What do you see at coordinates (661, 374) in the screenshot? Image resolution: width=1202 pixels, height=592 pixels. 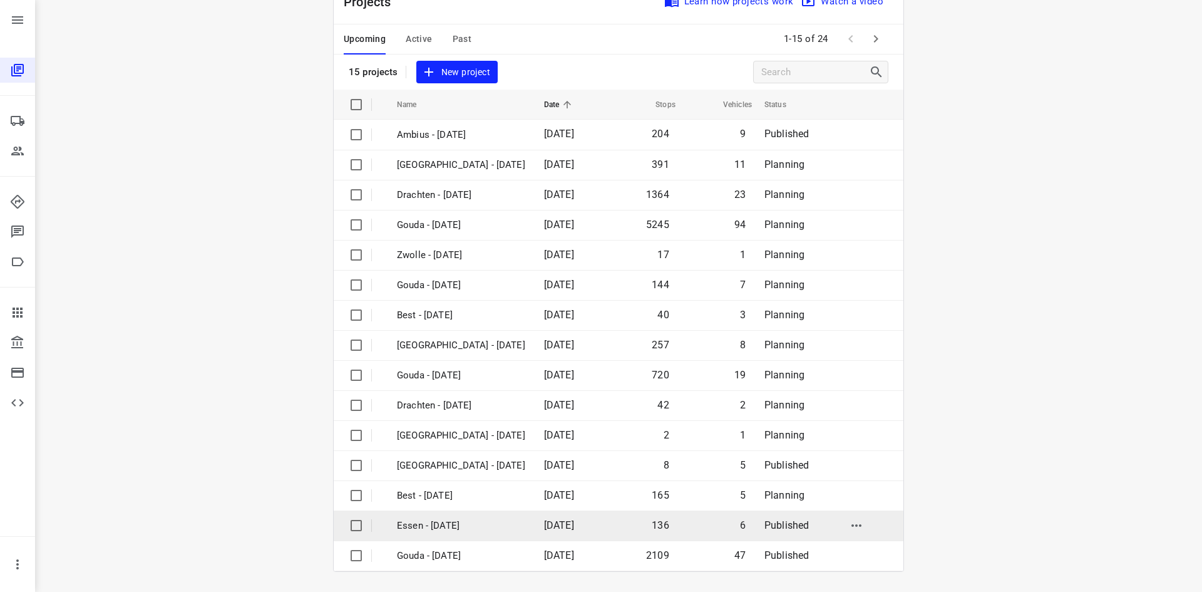 I see `span: 720` at bounding box center [661, 374].